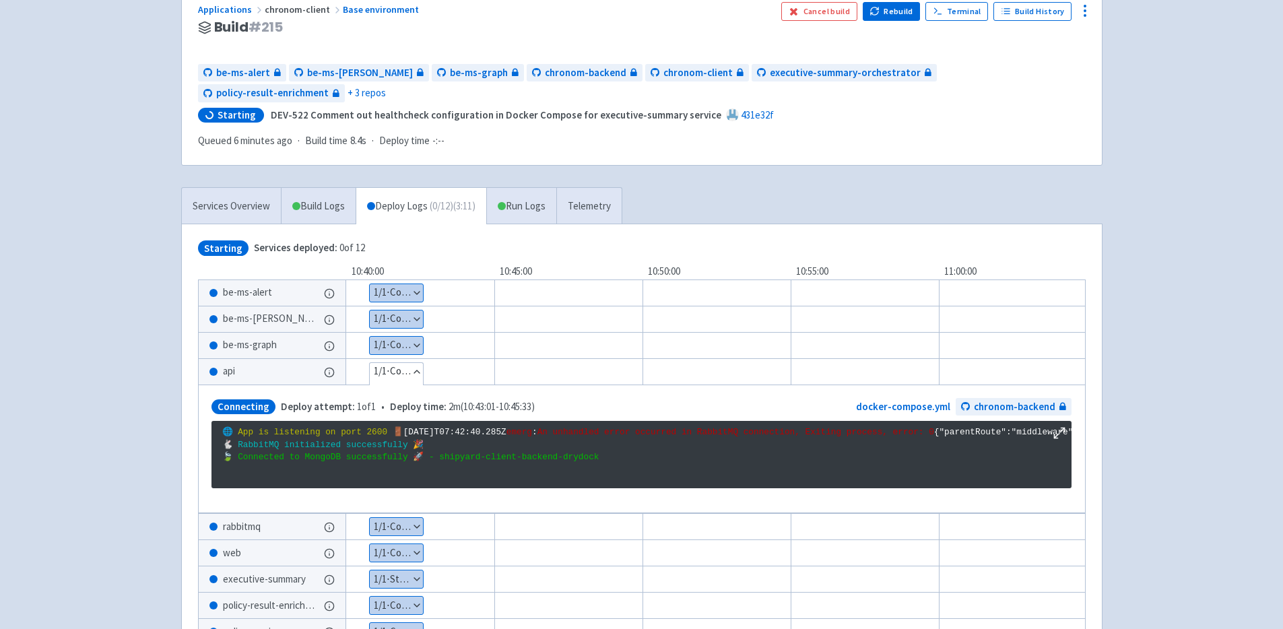  Describe the element at coordinates (323, 445) in the screenshot. I see `span: 🐇 RabbitMQ initialized successfully 🎉` at that location.